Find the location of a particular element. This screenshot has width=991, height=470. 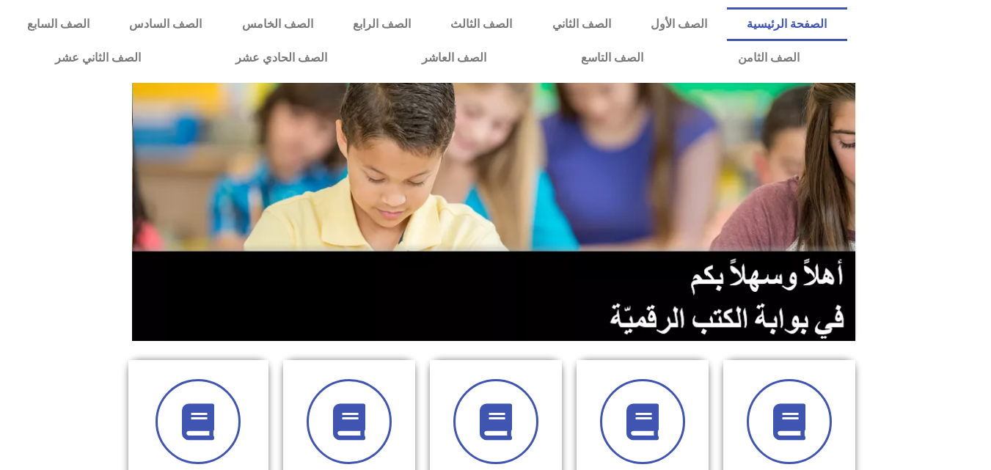

a: الصف العاشر is located at coordinates (453, 58).